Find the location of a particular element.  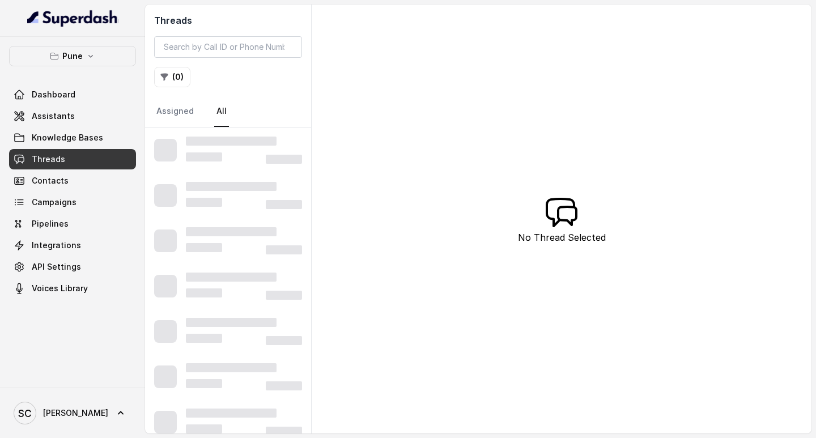

span: Campaigns is located at coordinates (54, 202).